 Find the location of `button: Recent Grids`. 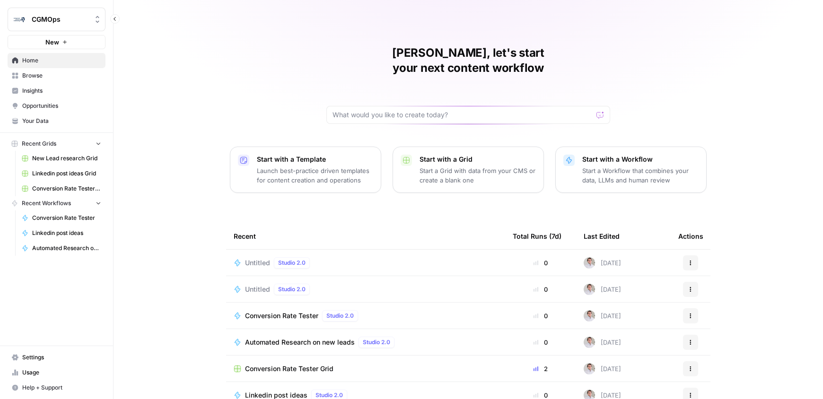

button: Recent Grids is located at coordinates (56, 144).